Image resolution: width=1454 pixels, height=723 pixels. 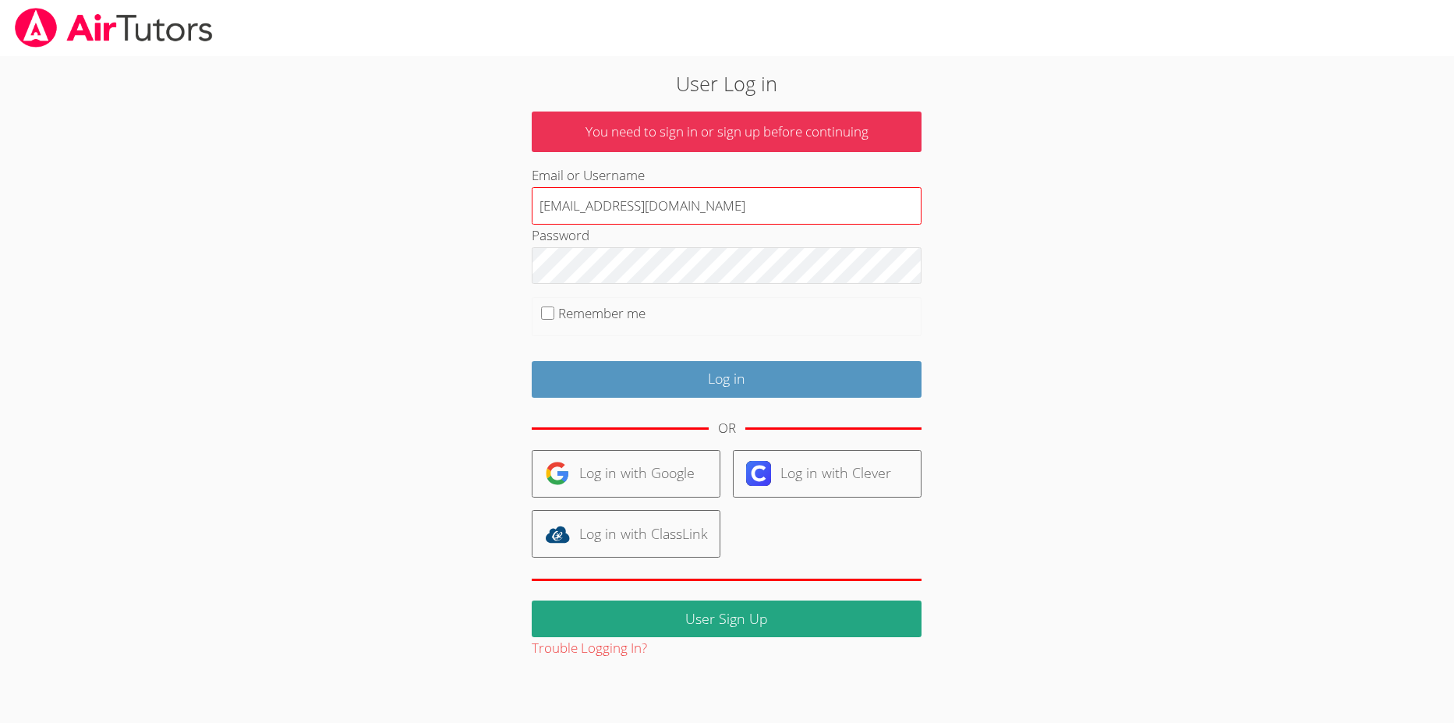 I want to click on a: Log in with Clever, so click(x=827, y=473).